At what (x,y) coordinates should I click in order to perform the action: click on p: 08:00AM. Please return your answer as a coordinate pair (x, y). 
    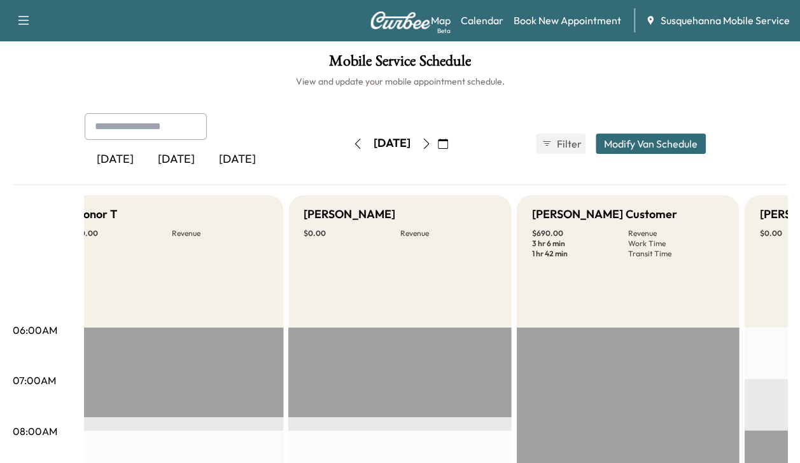
    Looking at the image, I should click on (35, 432).